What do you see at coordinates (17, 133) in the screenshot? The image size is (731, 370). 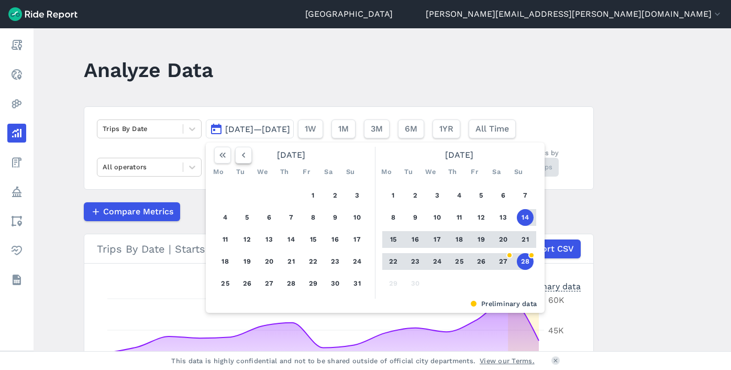 I see `a: Analyze` at bounding box center [17, 133].